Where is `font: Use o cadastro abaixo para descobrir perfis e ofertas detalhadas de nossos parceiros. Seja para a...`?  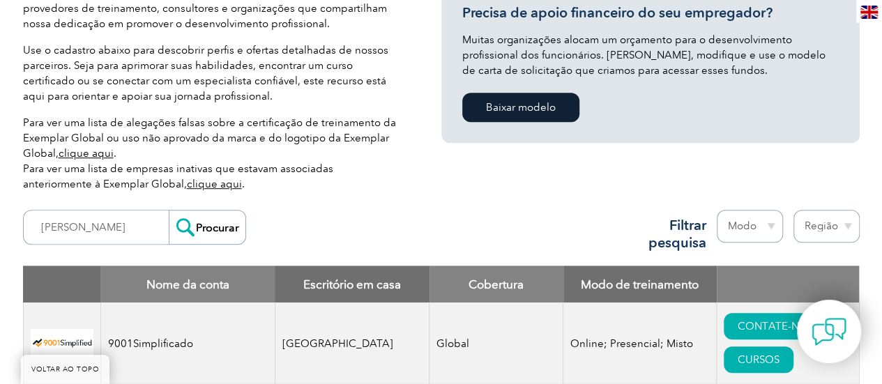
font: Use o cadastro abaixo para descobrir perfis e ofertas detalhadas de nossos parceiros. Seja para a... is located at coordinates (206, 73).